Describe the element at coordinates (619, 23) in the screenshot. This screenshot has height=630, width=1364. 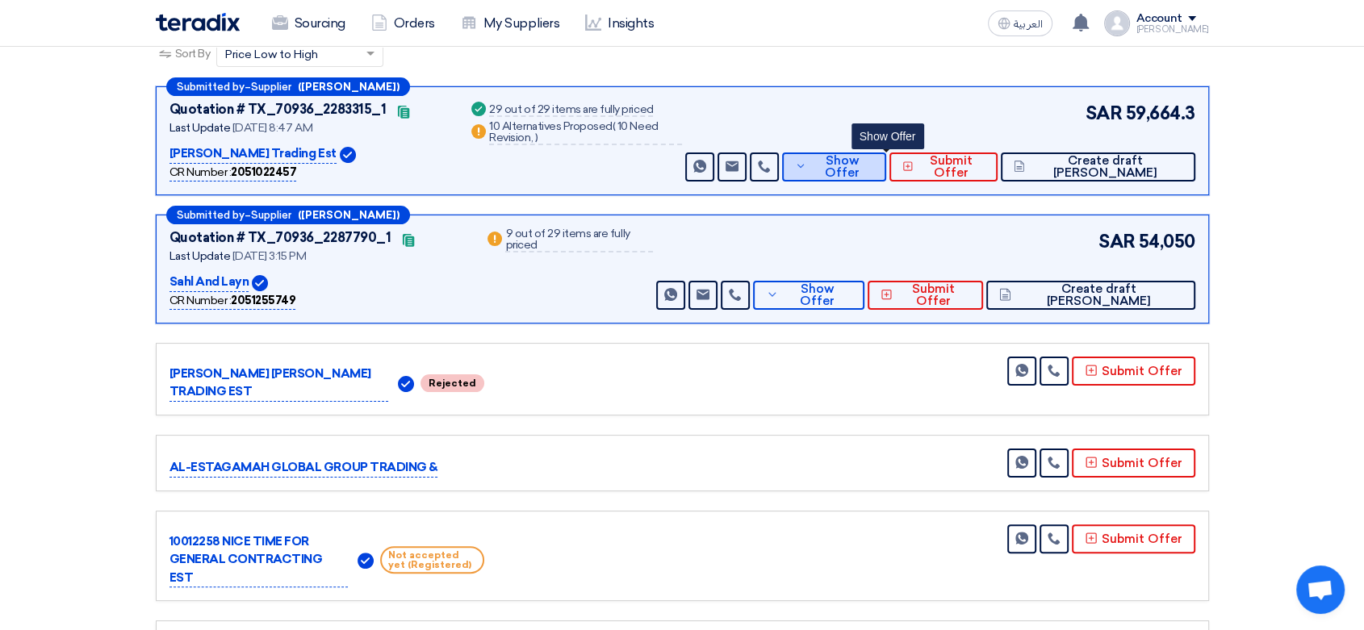
I see `a: Insights` at that location.